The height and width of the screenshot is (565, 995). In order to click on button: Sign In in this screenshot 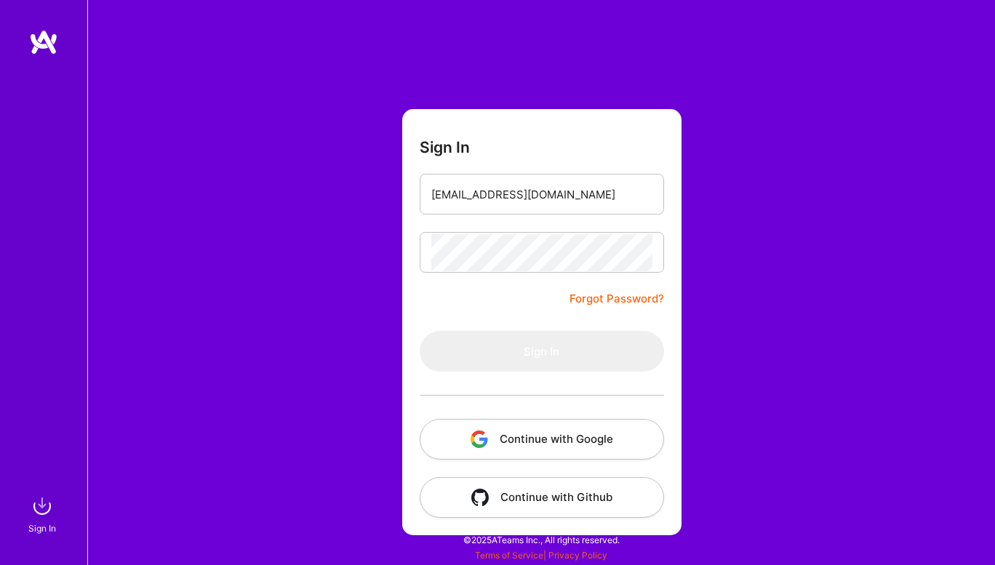, I will do `click(542, 351)`.